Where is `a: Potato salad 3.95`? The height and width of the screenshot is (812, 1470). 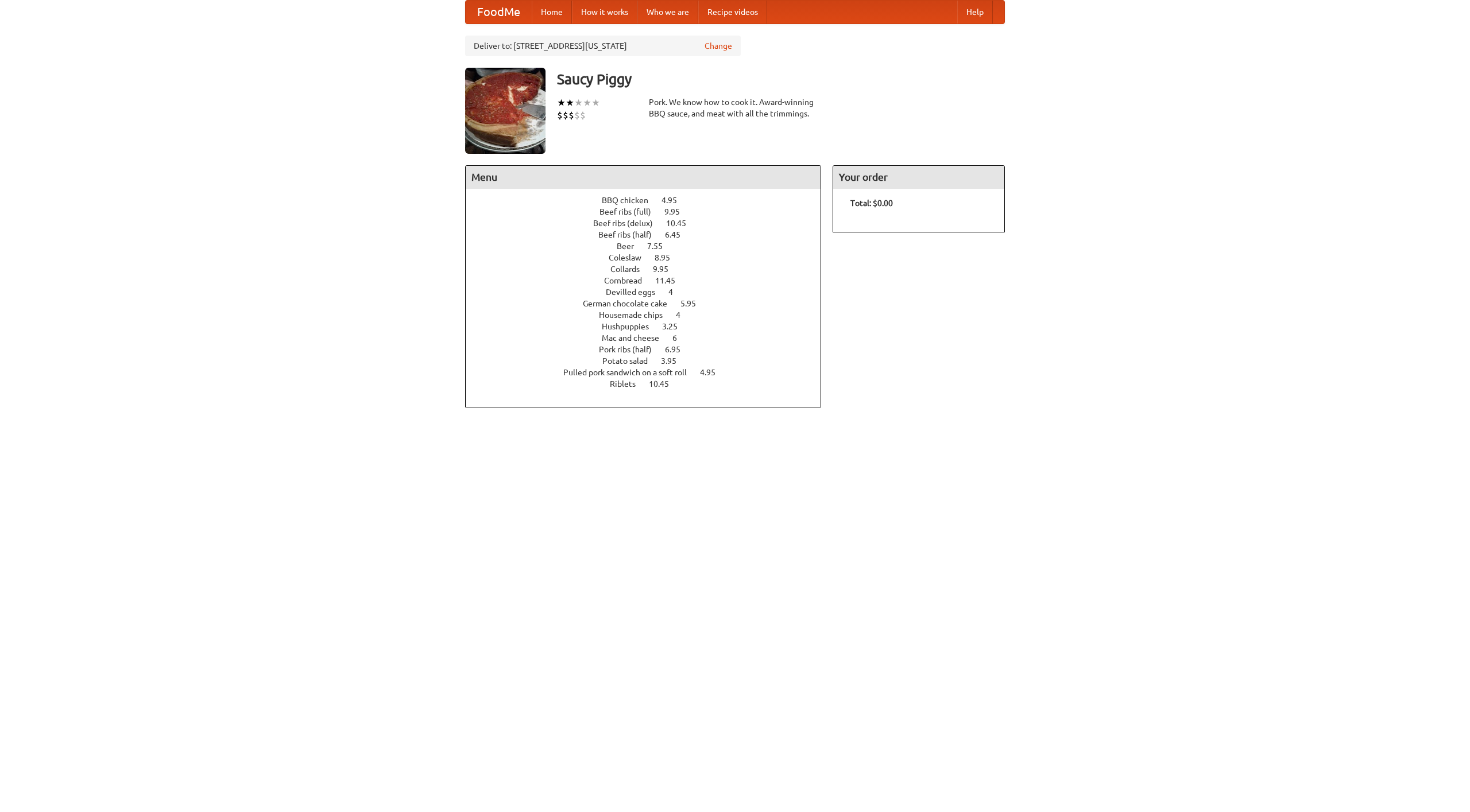 a: Potato salad 3.95 is located at coordinates (650, 361).